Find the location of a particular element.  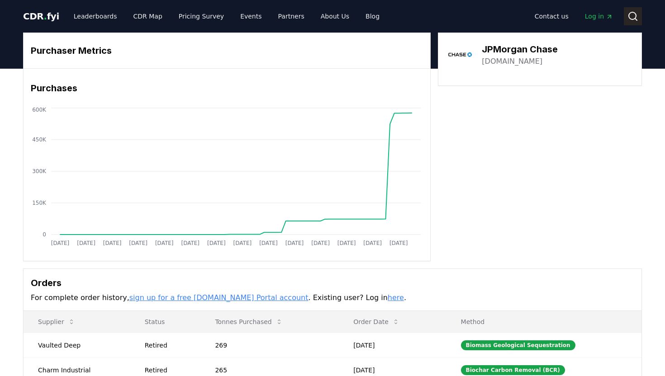

a: here is located at coordinates (396, 298).